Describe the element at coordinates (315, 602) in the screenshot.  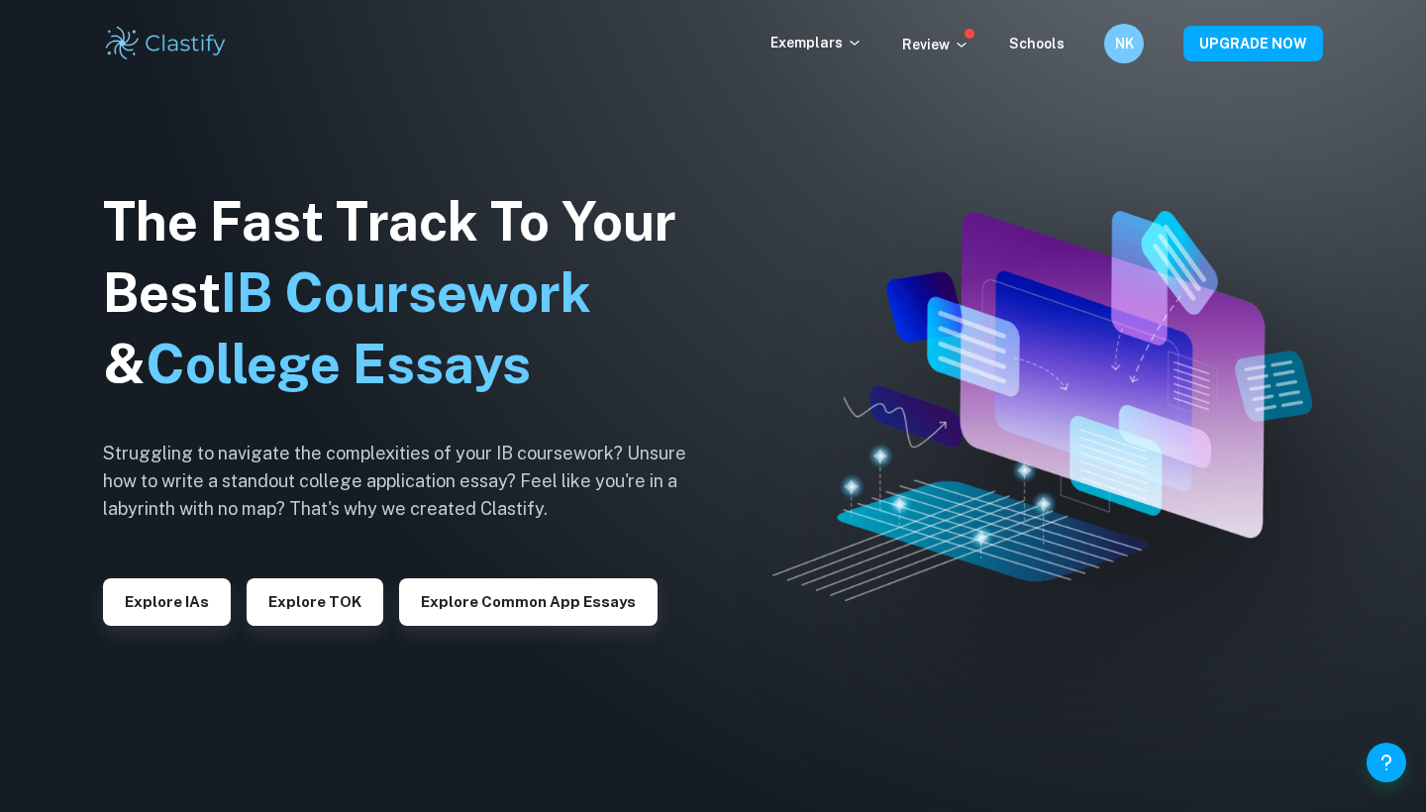
I see `button: Explore TOK` at that location.